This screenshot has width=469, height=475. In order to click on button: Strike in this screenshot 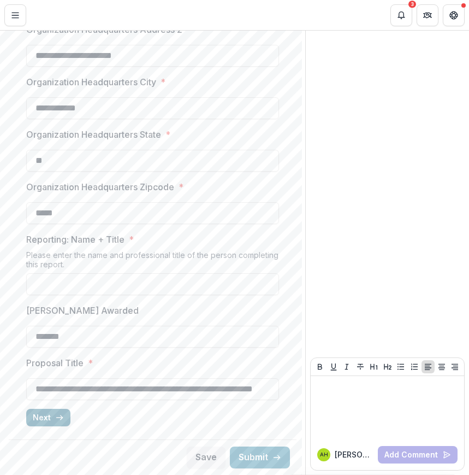, I will do `click(360, 366)`.